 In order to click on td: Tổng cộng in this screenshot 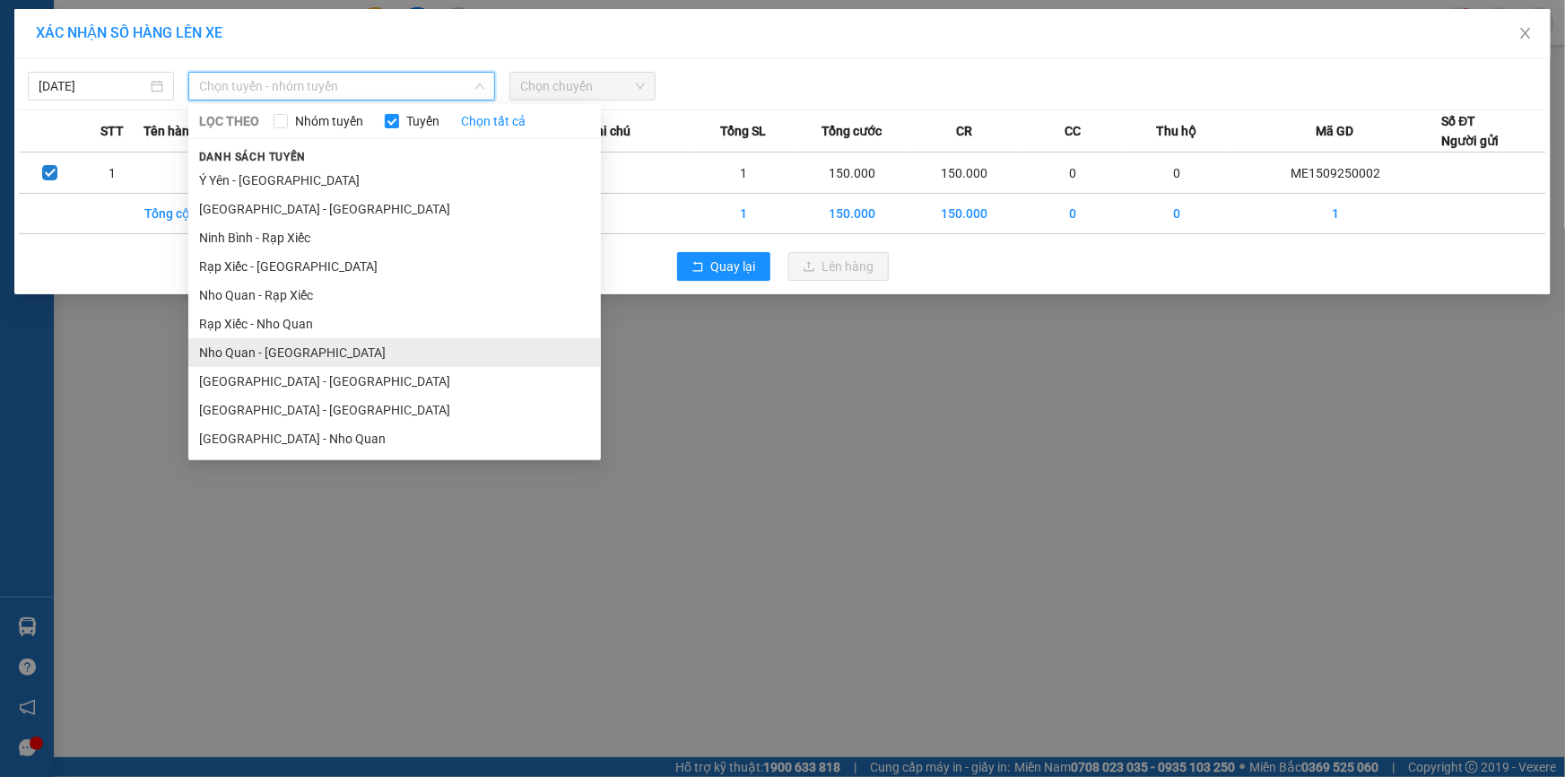, I will do `click(196, 213)`.